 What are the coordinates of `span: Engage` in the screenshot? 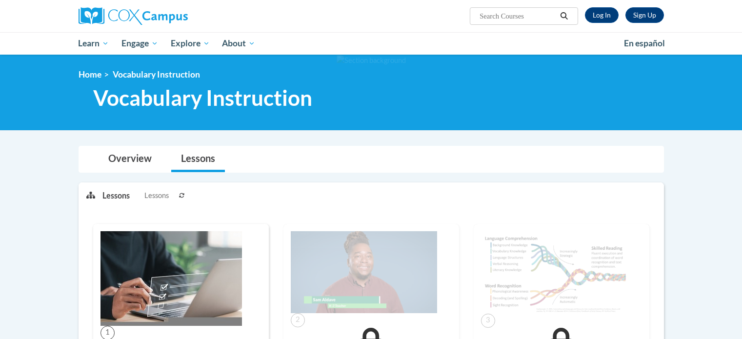 It's located at (139, 43).